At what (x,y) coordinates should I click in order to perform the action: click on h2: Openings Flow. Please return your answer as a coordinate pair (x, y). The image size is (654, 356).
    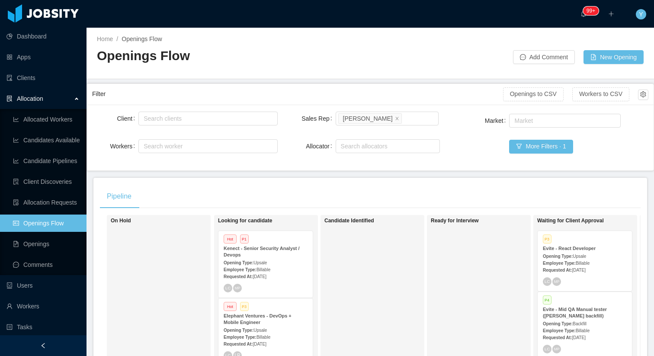
    Looking at the image, I should click on (233, 56).